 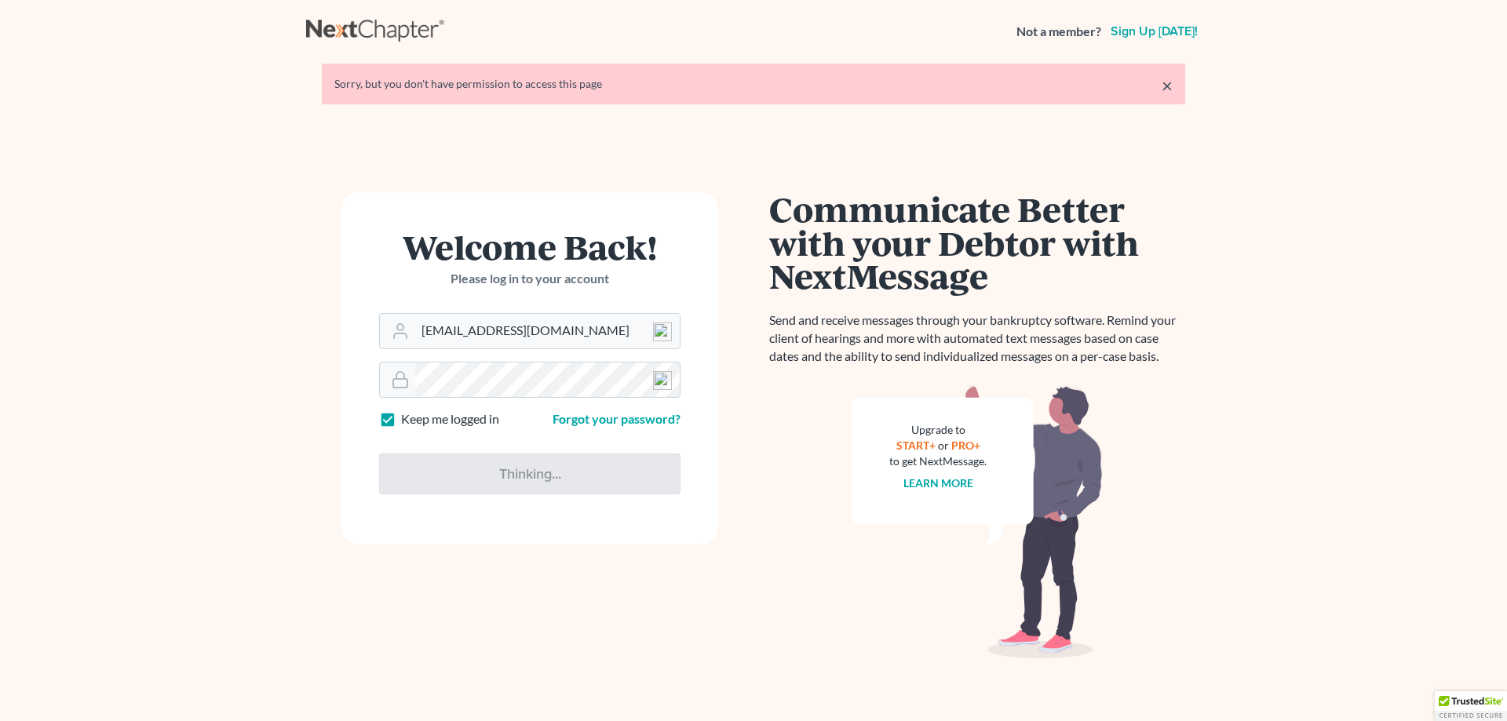 I want to click on img: nextmessage_bg-59042aed3d76b12b5cd301f8e5b87938c9018125f34e5fa2b7a6b67550977c72.svg, so click(x=977, y=522).